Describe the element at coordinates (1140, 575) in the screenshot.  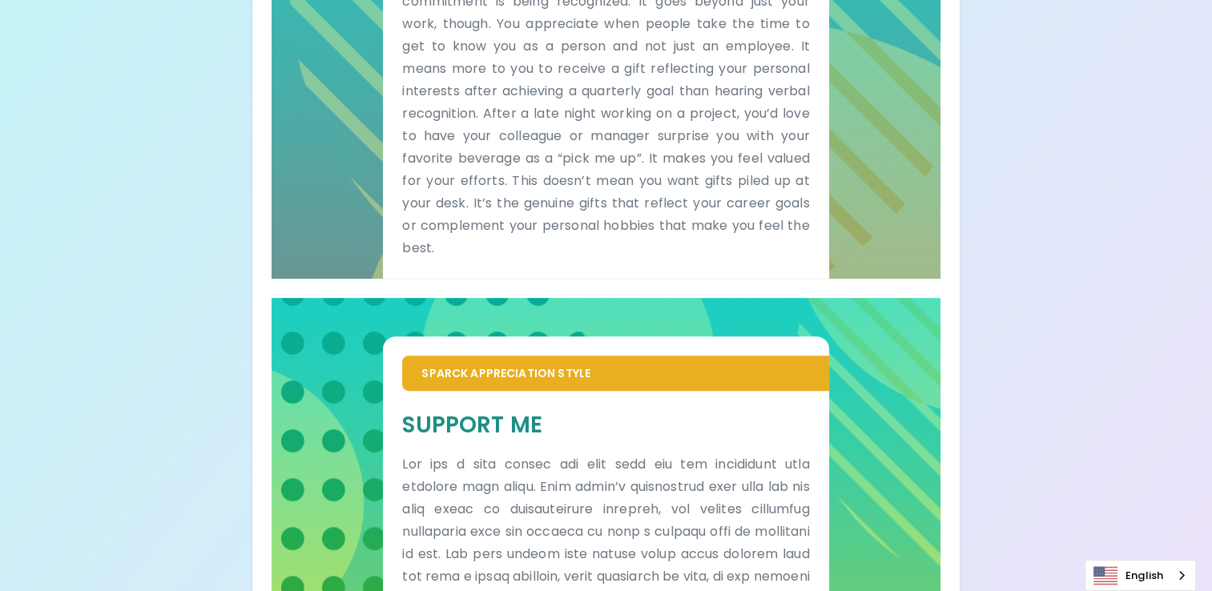
I see `a: English` at that location.